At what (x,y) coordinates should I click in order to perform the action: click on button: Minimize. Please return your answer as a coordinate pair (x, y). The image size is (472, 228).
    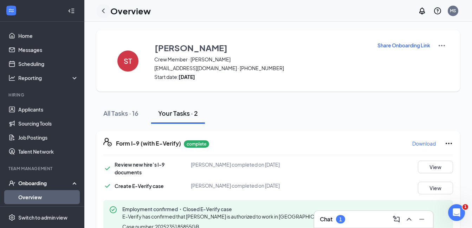
    Looking at the image, I should click on (422, 220).